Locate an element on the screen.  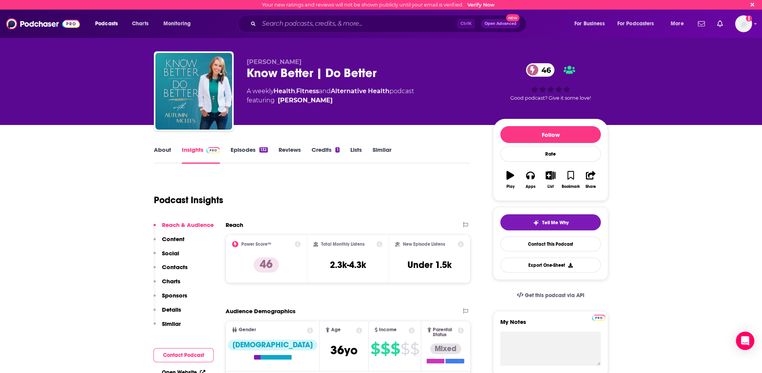
span: More is located at coordinates (677, 24).